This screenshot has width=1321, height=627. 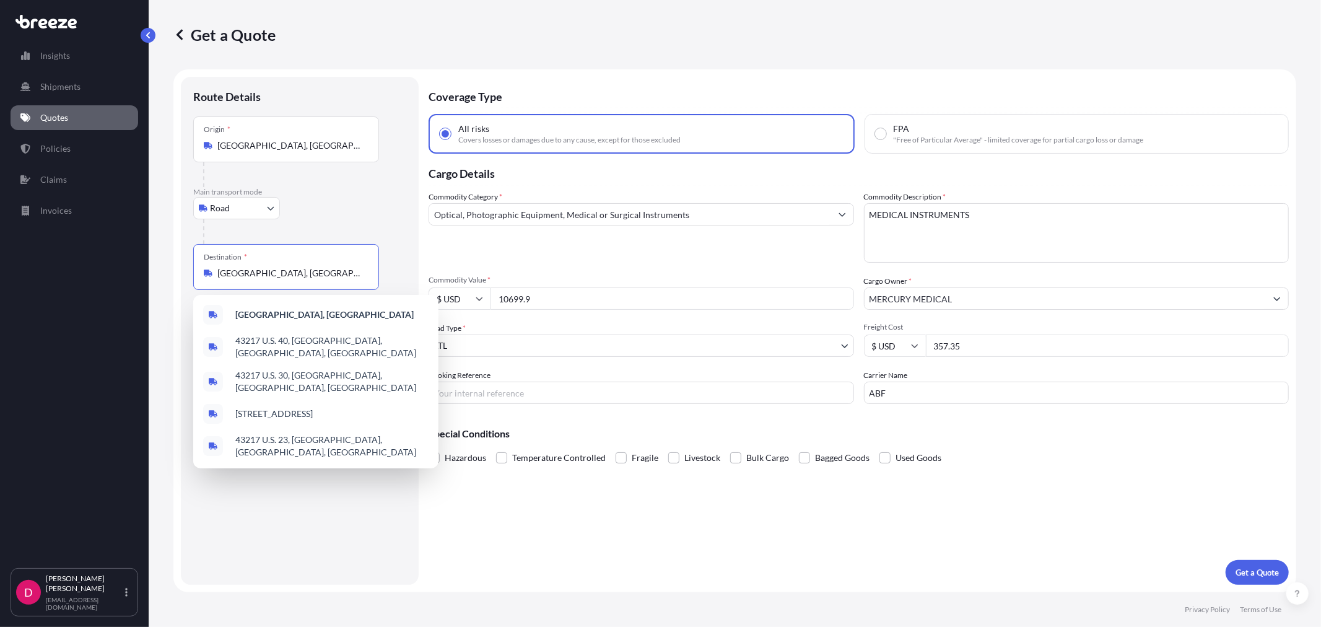 What do you see at coordinates (902, 129) in the screenshot?
I see `span: FPA` at bounding box center [902, 129].